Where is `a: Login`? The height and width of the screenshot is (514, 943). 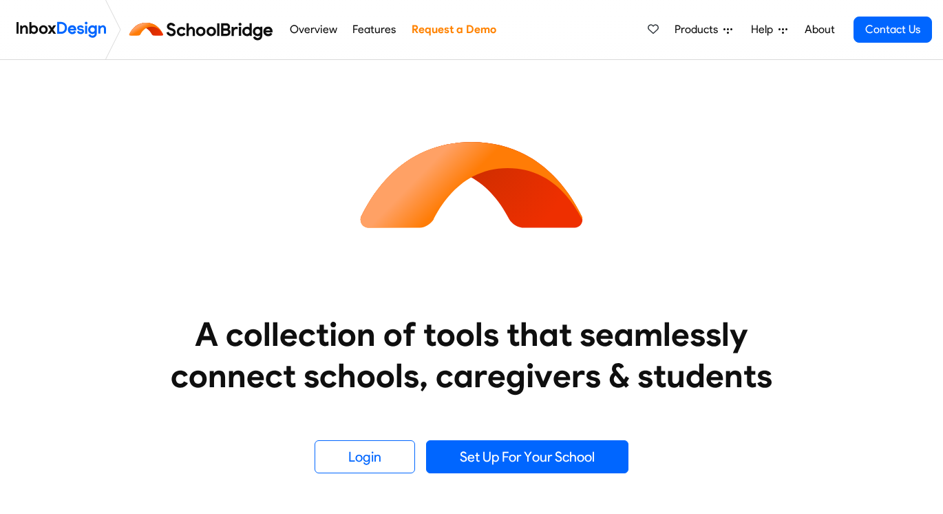 a: Login is located at coordinates (365, 456).